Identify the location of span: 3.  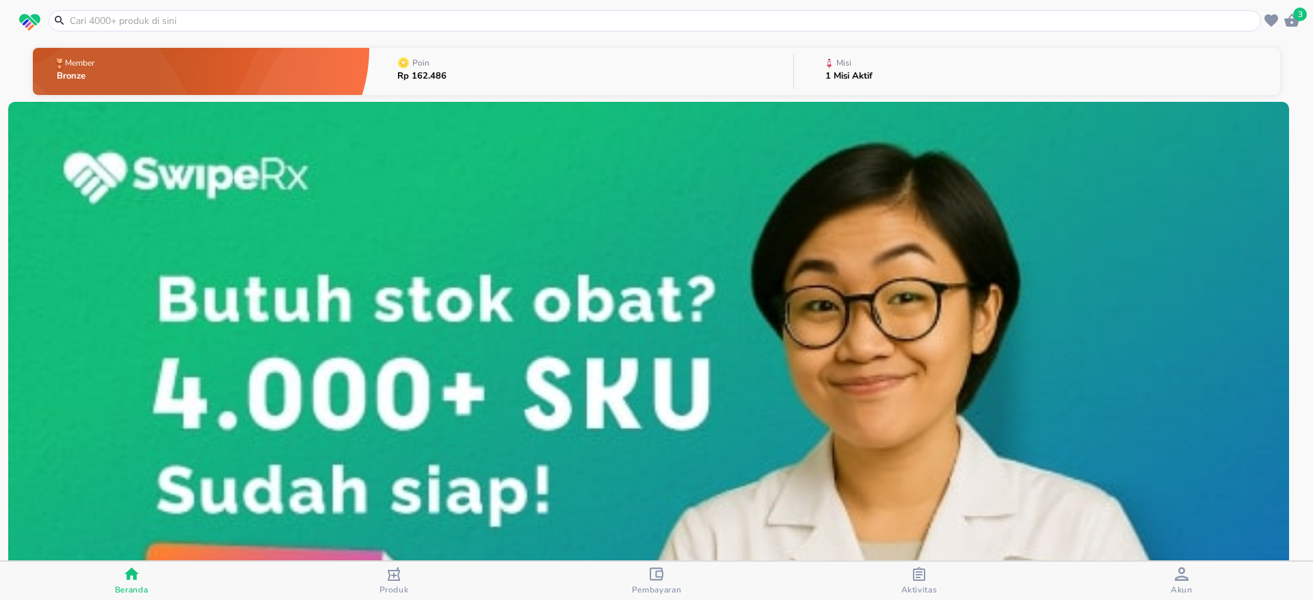
(1300, 14).